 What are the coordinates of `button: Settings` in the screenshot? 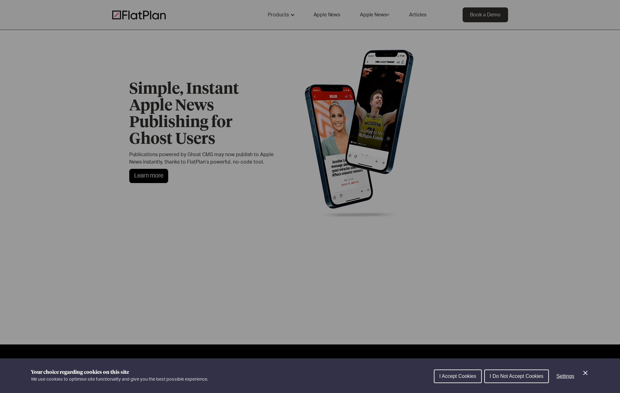 It's located at (565, 376).